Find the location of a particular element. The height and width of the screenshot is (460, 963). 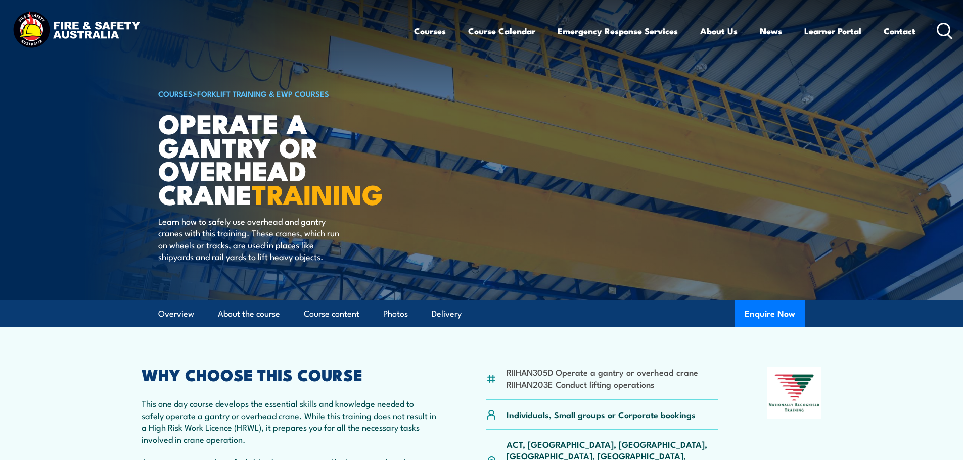

p: Learn how to safely use overhead and gantry cranes with this training. These cranes, which run on... is located at coordinates (250, 239).